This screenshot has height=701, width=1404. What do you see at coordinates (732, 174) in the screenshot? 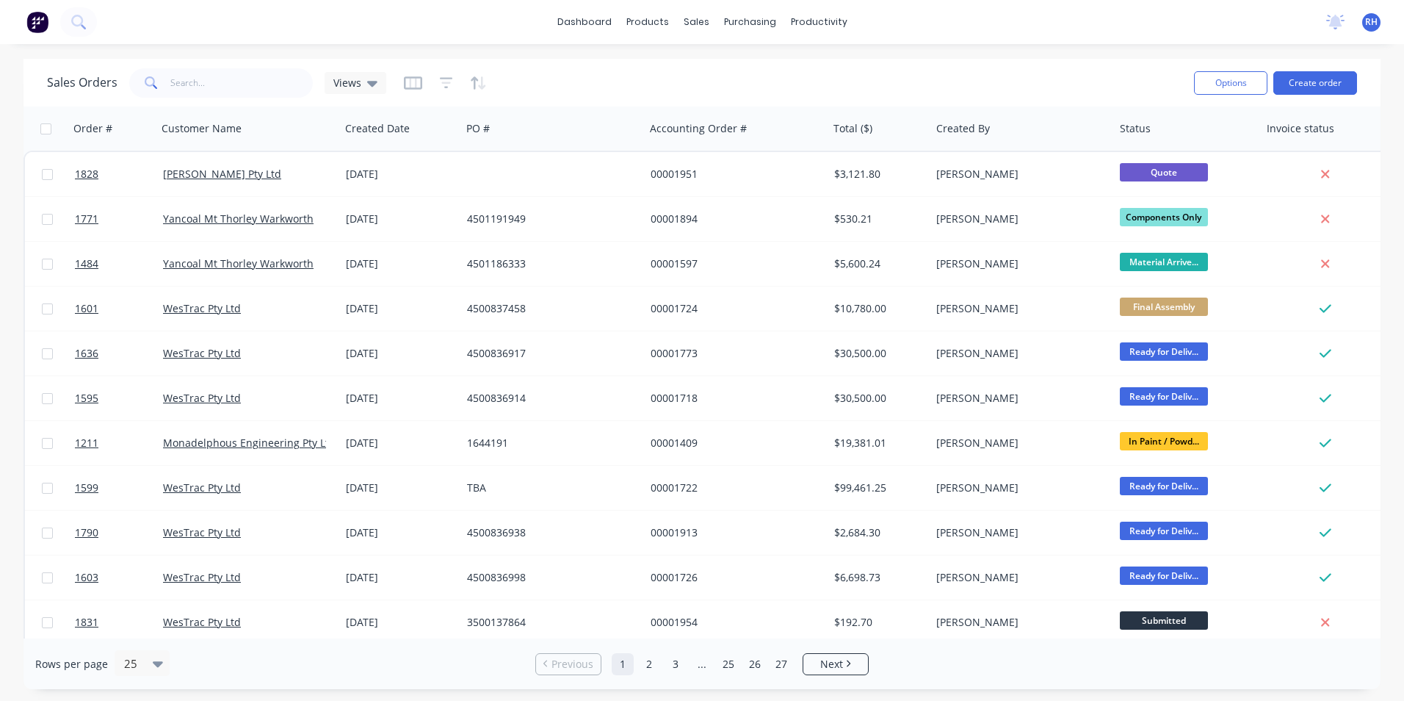
I see `div: 00001951` at bounding box center [732, 174].